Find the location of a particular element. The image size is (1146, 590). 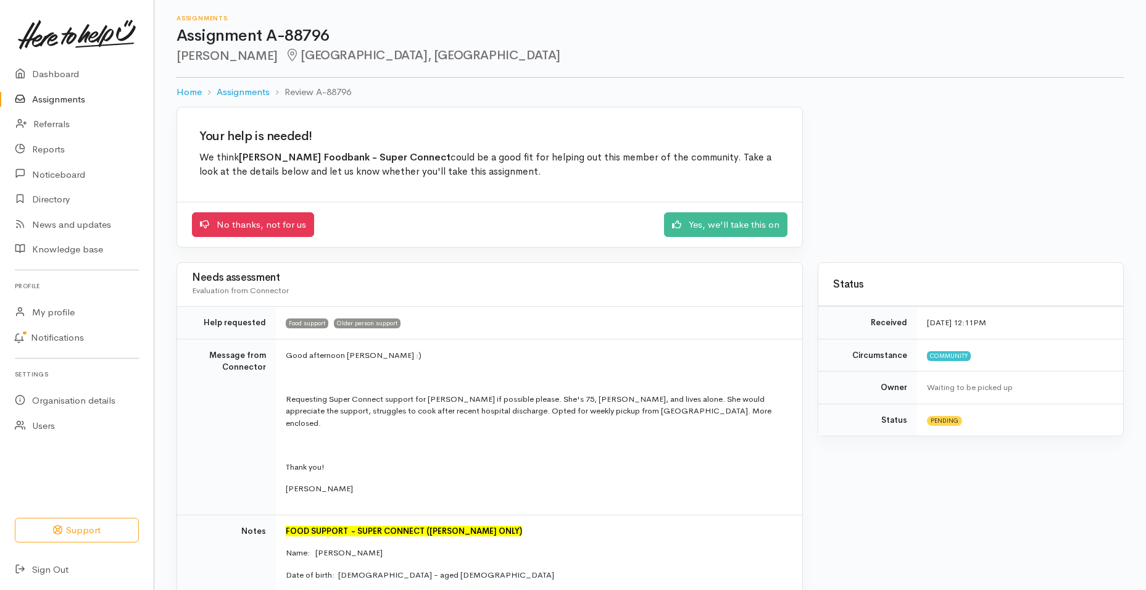

button: Support is located at coordinates (77, 530).